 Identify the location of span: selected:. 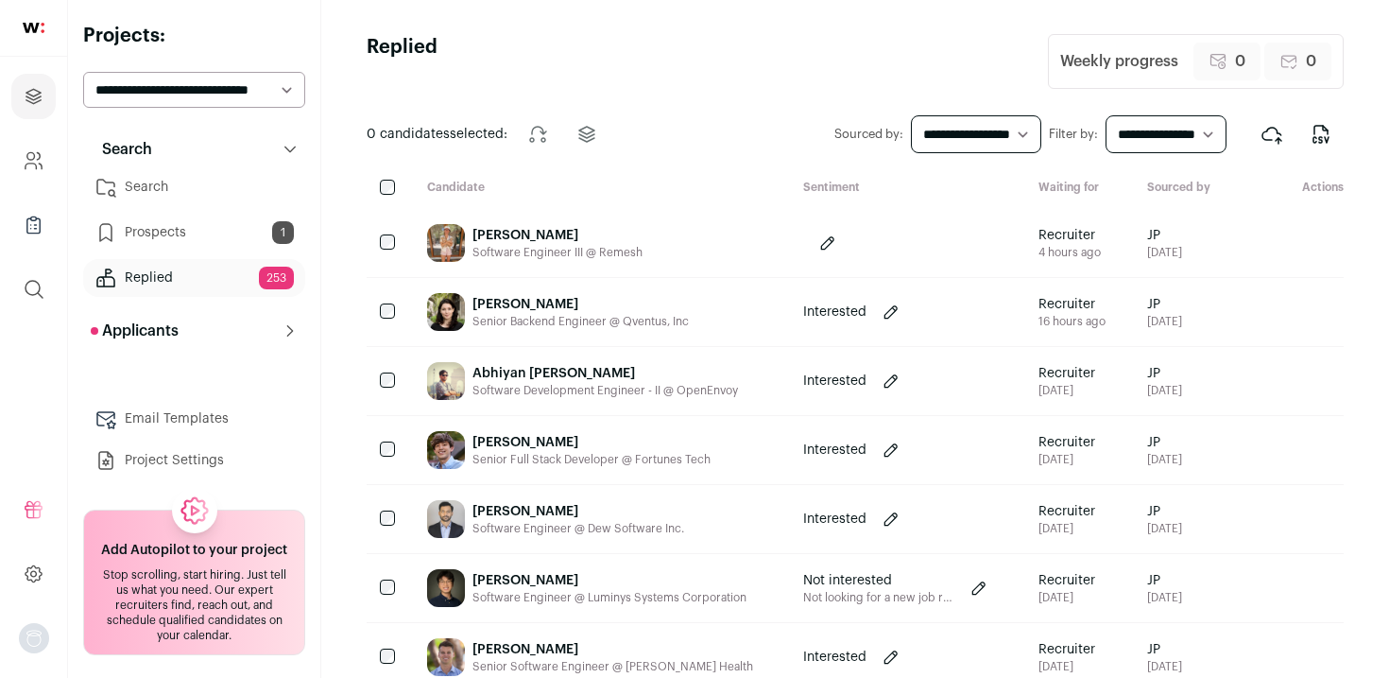
(437, 134).